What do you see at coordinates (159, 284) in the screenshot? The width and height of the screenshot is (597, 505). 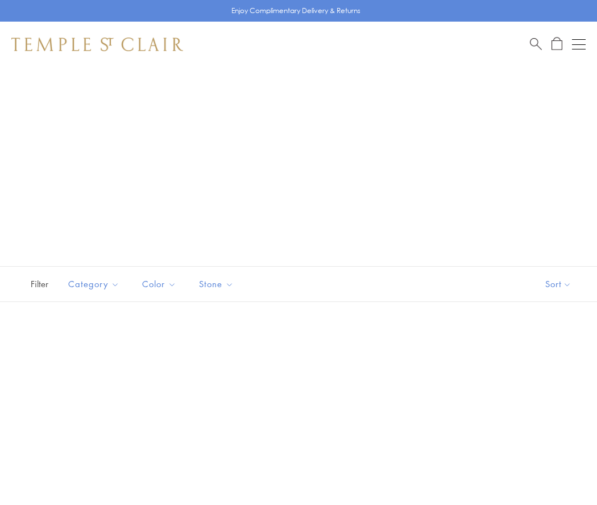 I see `button: Color` at bounding box center [159, 284].